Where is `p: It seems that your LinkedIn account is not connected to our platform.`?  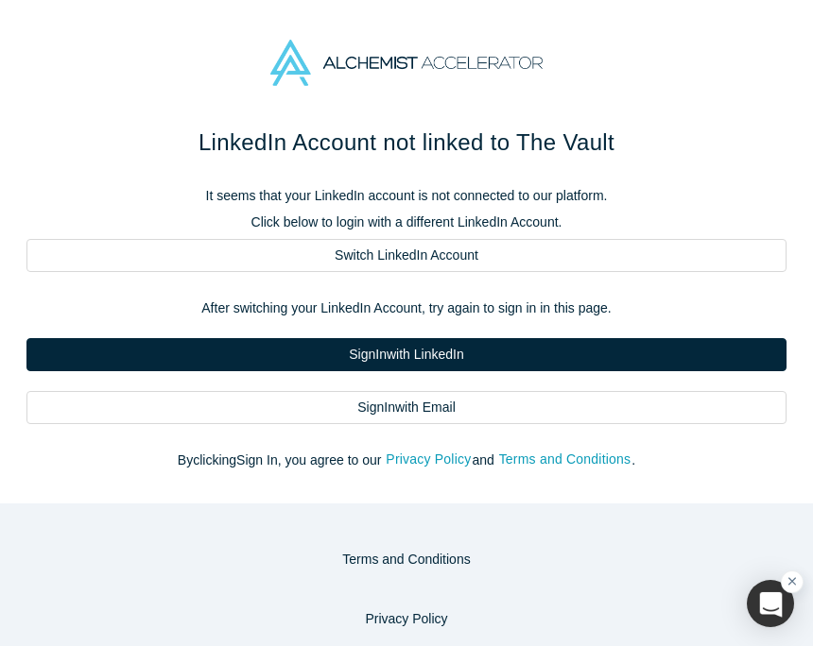
p: It seems that your LinkedIn account is not connected to our platform. is located at coordinates (406, 196).